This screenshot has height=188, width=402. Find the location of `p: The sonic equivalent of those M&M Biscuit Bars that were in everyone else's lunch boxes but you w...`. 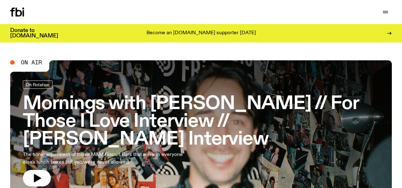

p: The sonic equivalent of those M&M Biscuit Bars that were in everyone else's lunch boxes but you w... is located at coordinates (104, 159).